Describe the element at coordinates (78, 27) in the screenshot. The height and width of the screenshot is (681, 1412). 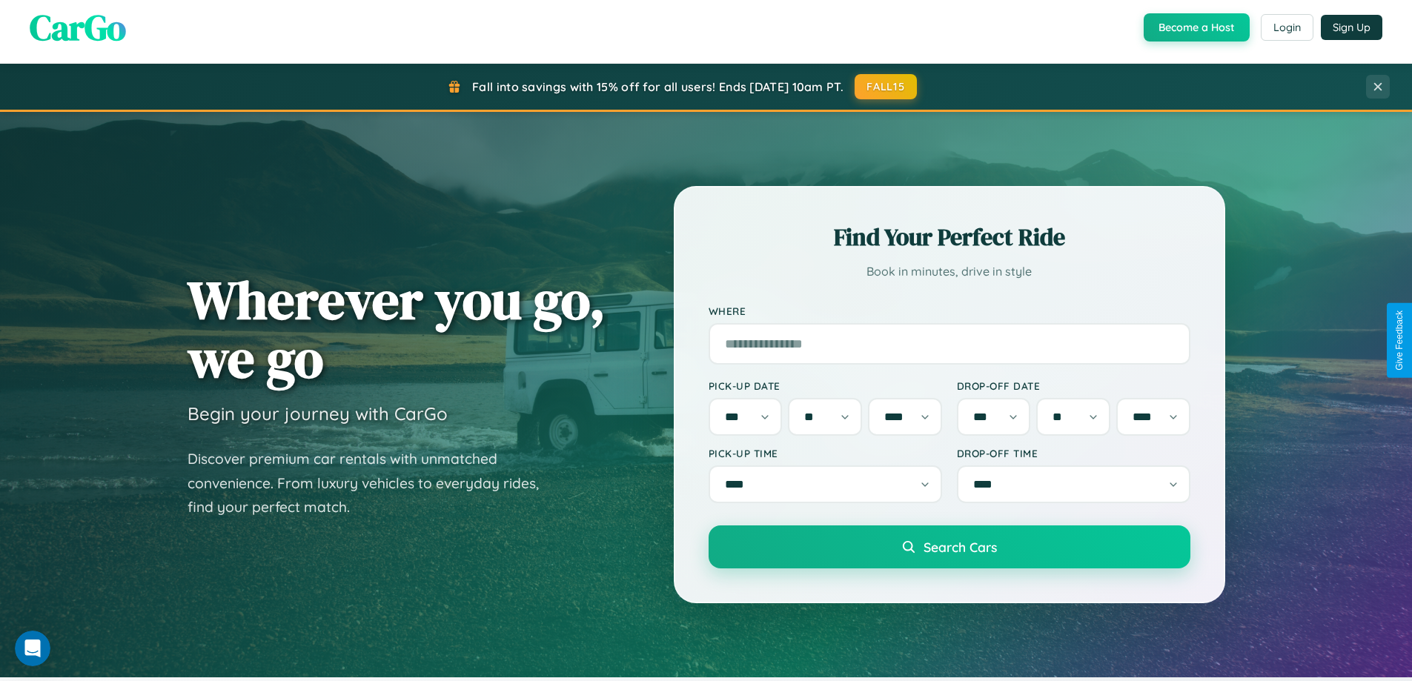
I see `span: CarGo` at that location.